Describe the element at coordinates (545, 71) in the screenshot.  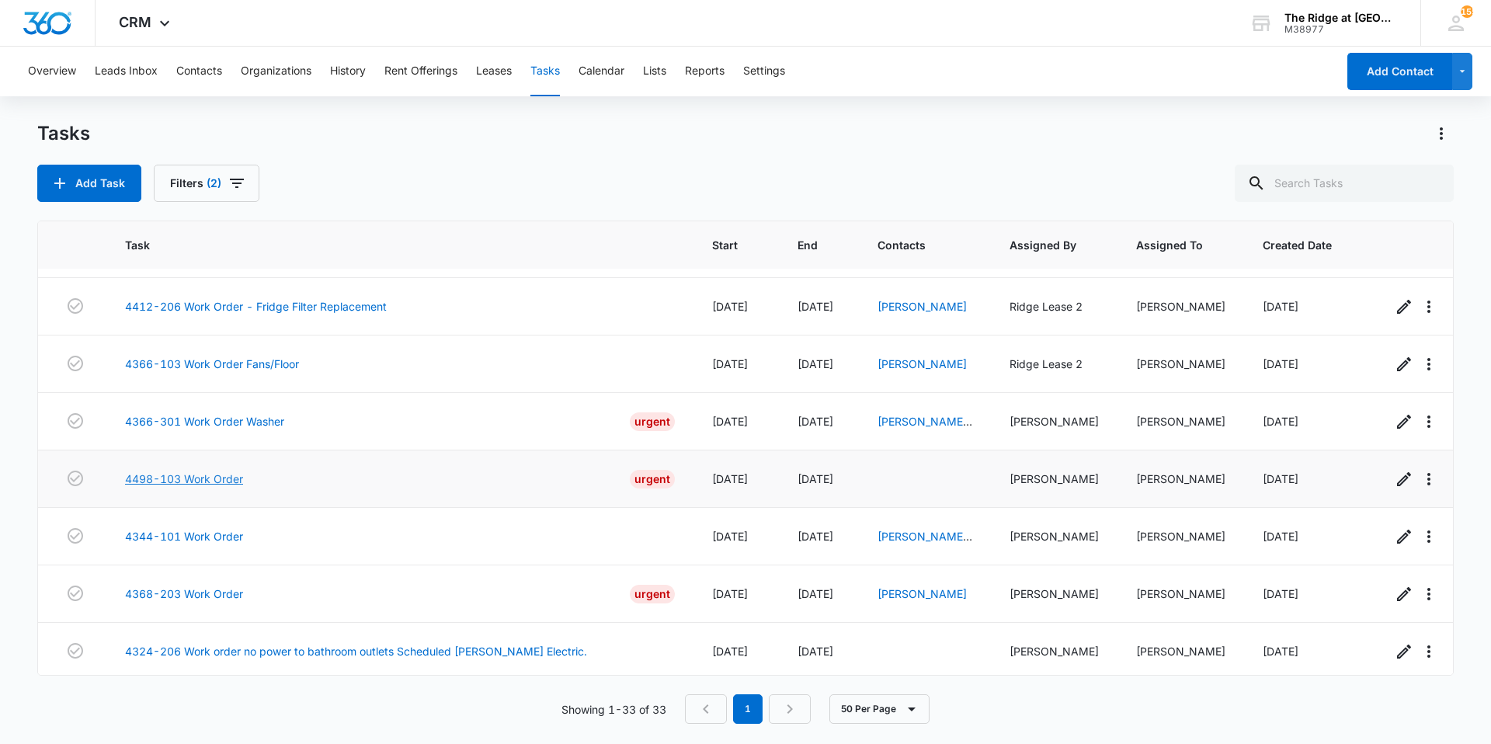
I see `button: Tasks` at that location.